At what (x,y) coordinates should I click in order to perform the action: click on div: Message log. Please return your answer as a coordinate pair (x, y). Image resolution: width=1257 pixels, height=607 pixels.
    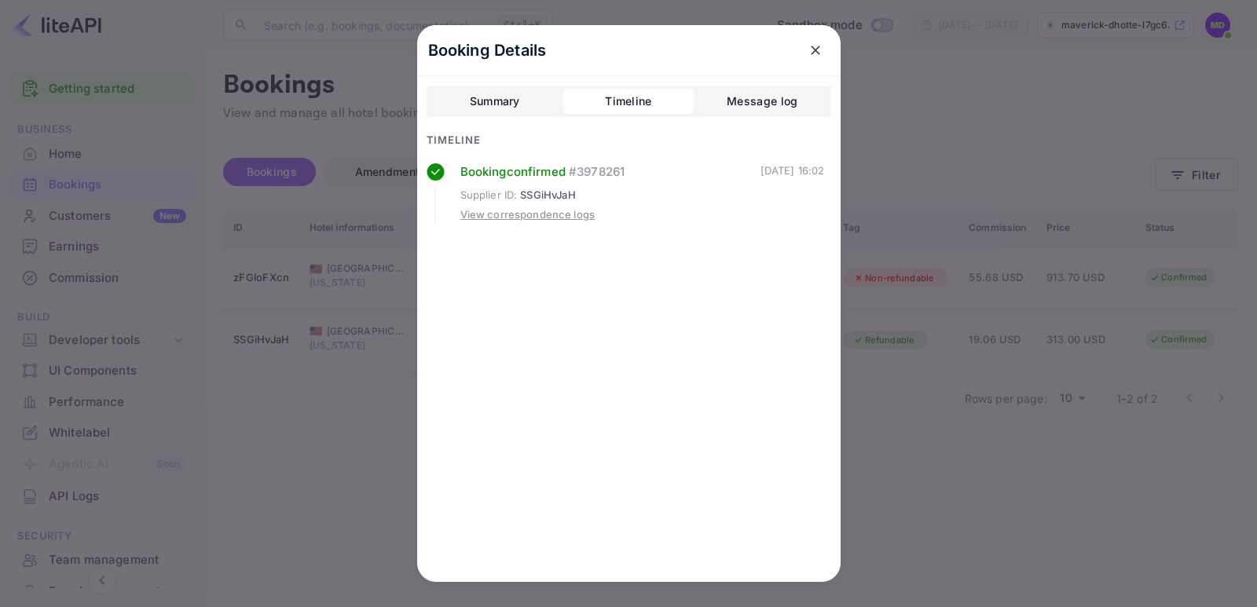
    Looking at the image, I should click on (762, 101).